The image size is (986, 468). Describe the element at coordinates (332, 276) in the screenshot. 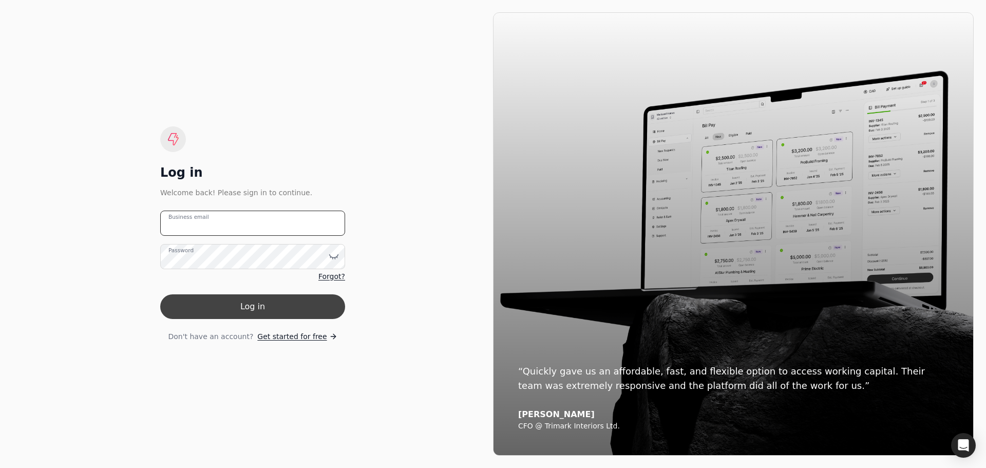

I see `span: Forgot?` at that location.